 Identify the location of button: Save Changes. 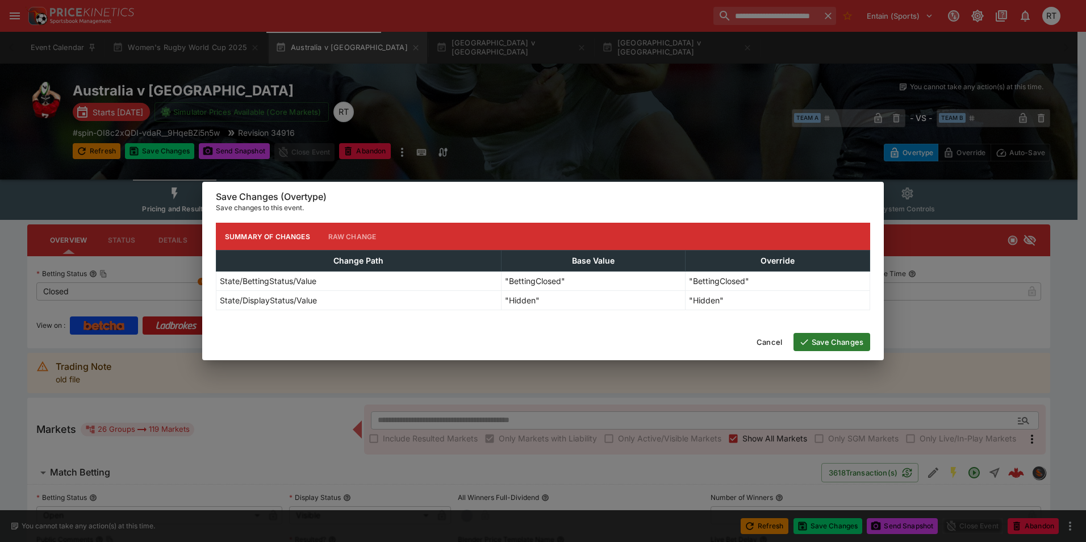
(832, 342).